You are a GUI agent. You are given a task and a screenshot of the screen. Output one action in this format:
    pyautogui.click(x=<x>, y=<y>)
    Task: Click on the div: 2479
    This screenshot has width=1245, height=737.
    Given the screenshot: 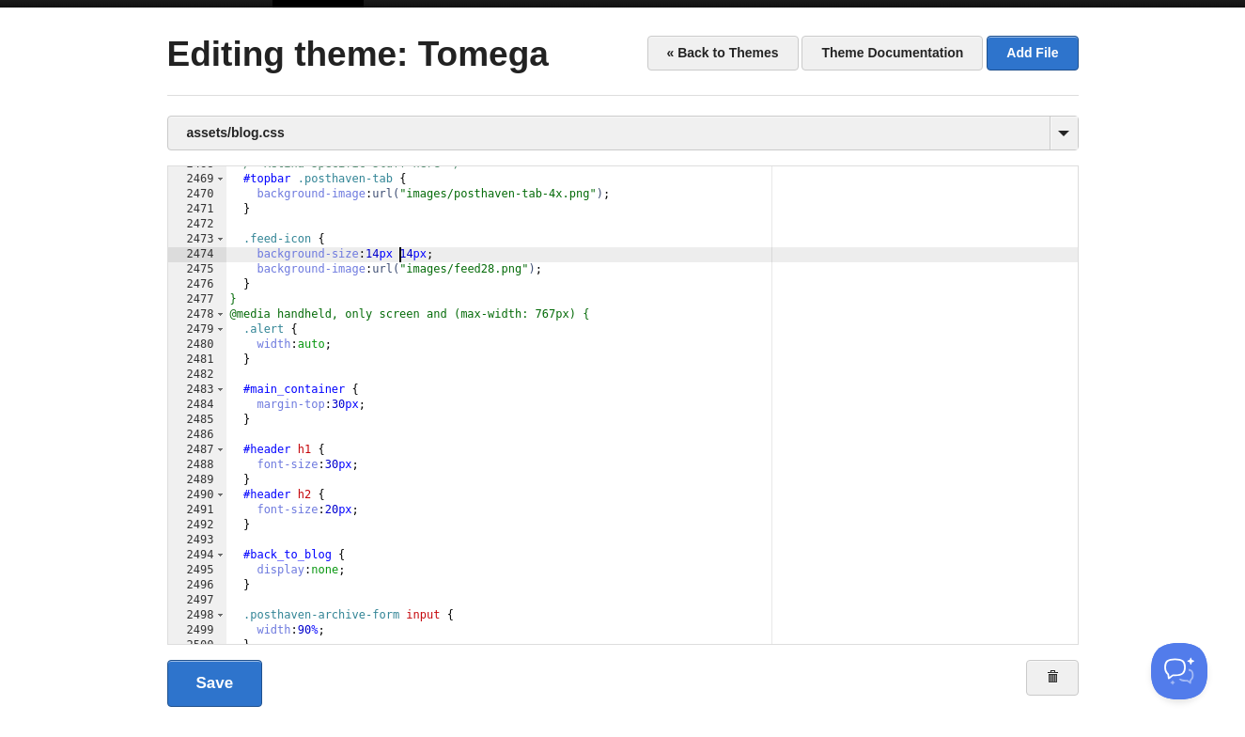 What is the action you would take?
    pyautogui.click(x=197, y=330)
    